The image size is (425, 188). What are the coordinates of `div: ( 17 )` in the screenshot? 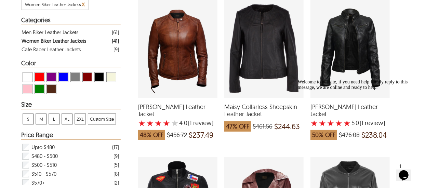 It's located at (115, 147).